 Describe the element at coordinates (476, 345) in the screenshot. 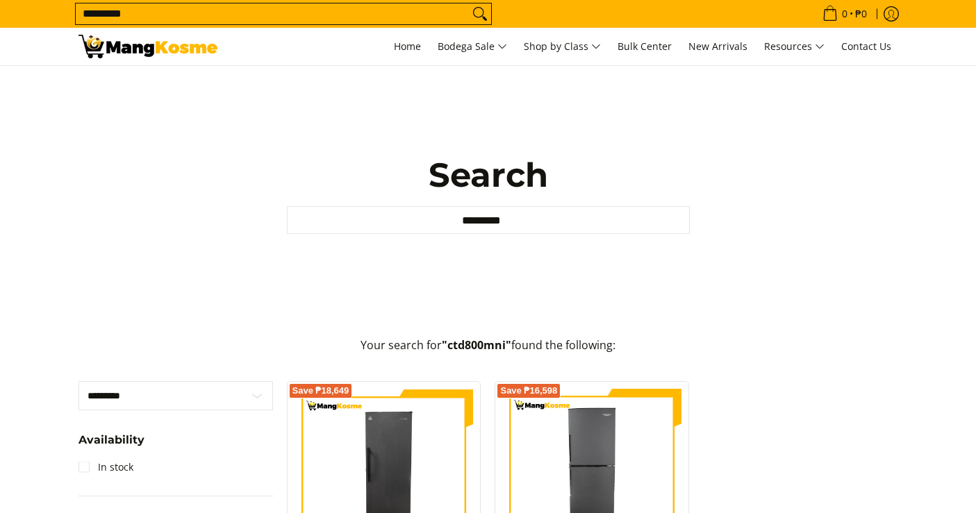

I see `strong: "ctd800mni"` at that location.